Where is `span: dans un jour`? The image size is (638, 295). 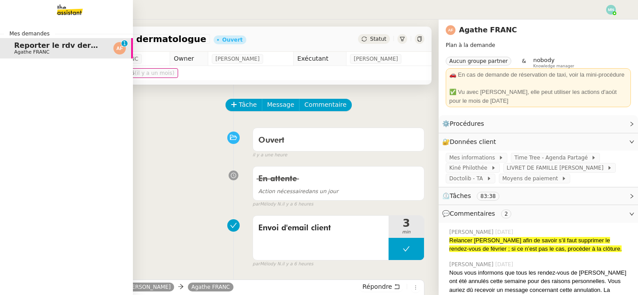 span: dans un jour is located at coordinates (298, 191).